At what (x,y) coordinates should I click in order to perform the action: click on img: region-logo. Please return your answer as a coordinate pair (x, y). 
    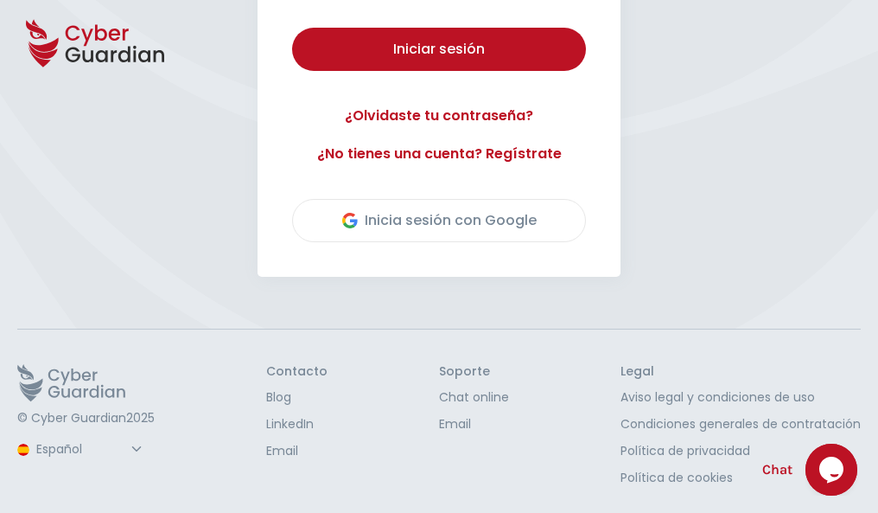
    Looking at the image, I should click on (23, 449).